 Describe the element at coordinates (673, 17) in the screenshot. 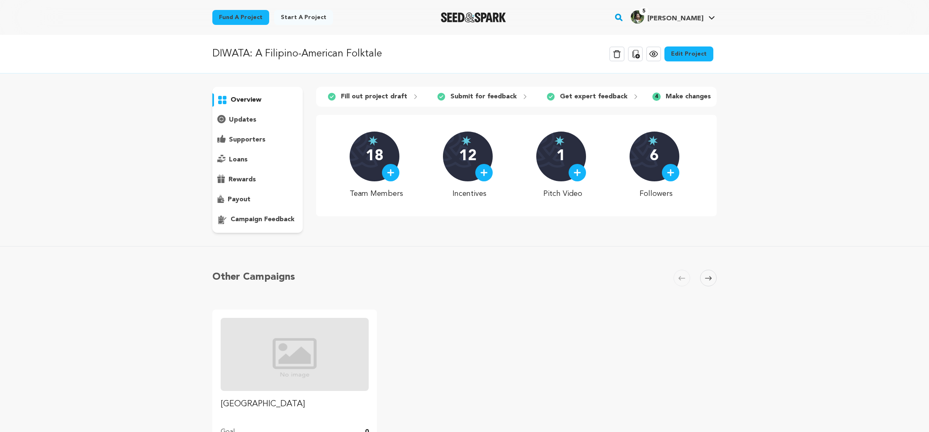

I see `span: Shea F.'s Profile` at that location.